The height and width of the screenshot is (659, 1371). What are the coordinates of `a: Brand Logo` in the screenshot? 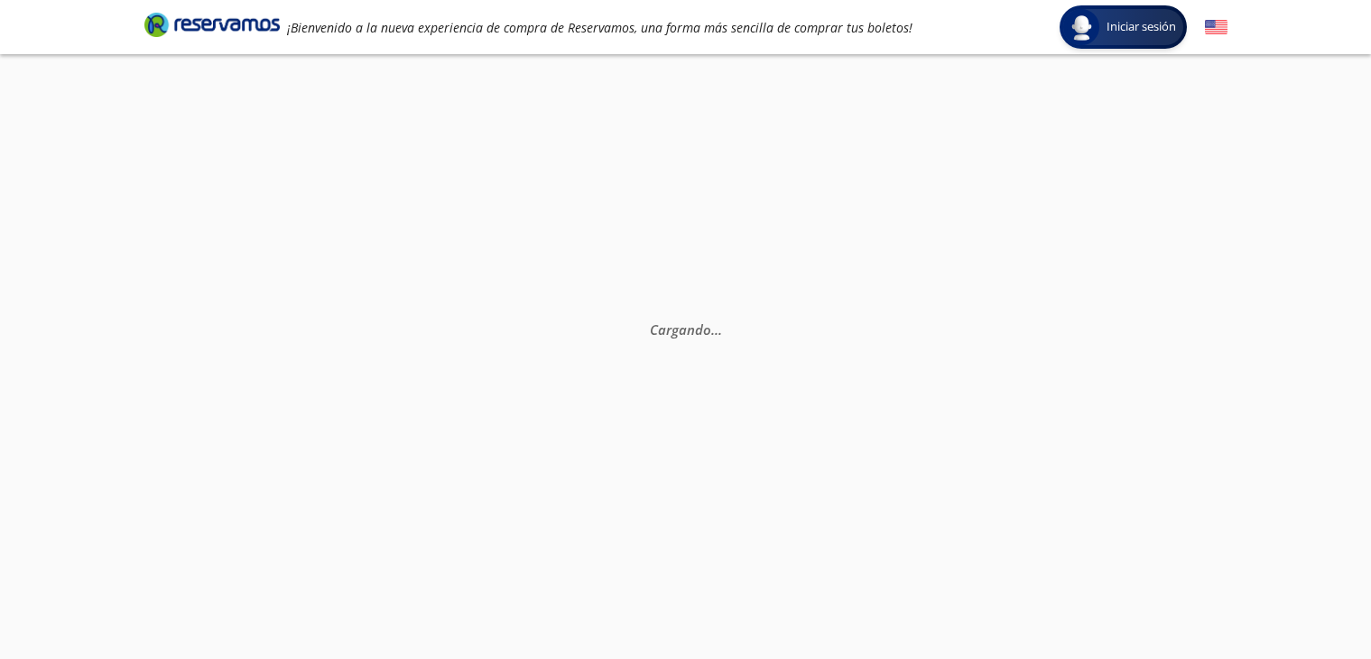 It's located at (212, 27).